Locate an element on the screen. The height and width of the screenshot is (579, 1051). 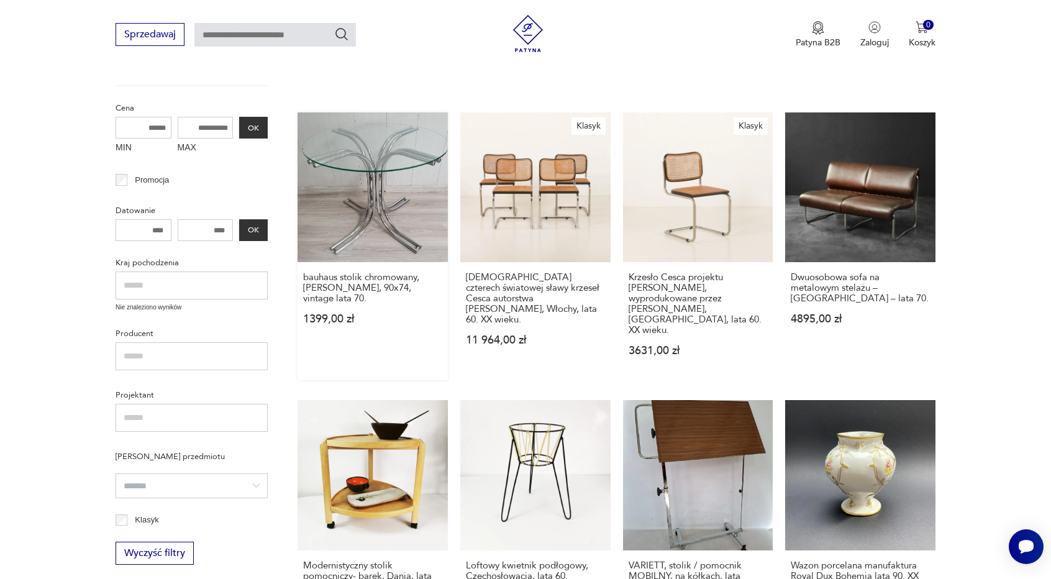
div: 0 is located at coordinates (928, 25).